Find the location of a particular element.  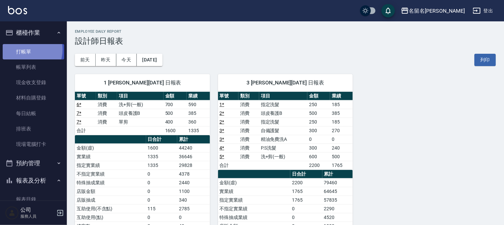

td: 不指定實業績 is located at coordinates (110, 174).